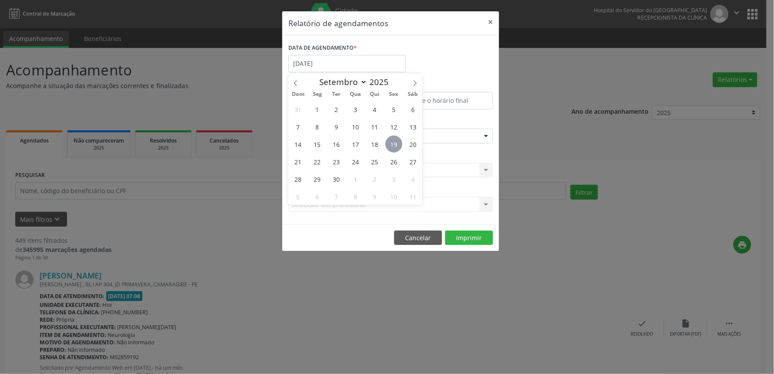  I want to click on span: Setembro 24, 2025, so click(355, 161).